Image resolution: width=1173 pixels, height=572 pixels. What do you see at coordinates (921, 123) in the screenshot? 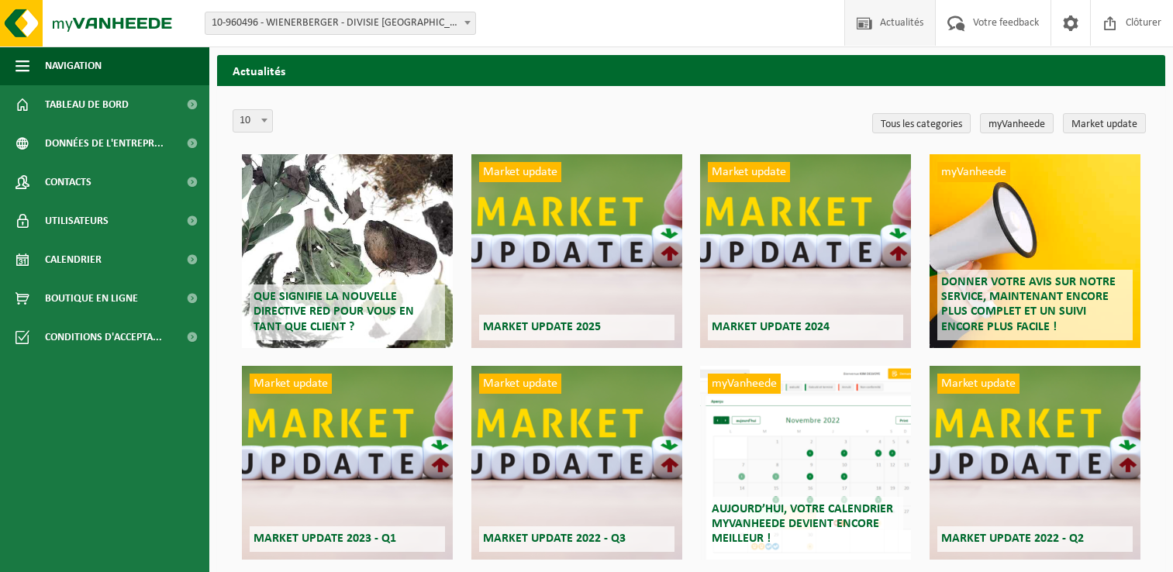
I see `a: Tous les categories` at bounding box center [921, 123].